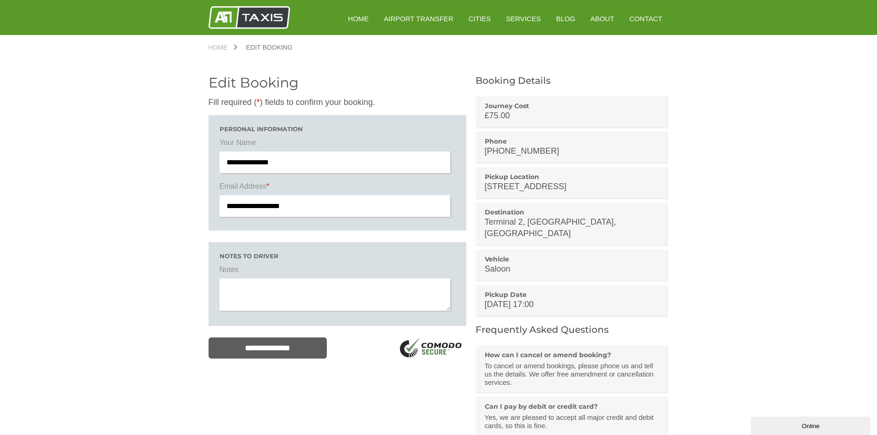  Describe the element at coordinates (523, 18) in the screenshot. I see `a: Services` at that location.